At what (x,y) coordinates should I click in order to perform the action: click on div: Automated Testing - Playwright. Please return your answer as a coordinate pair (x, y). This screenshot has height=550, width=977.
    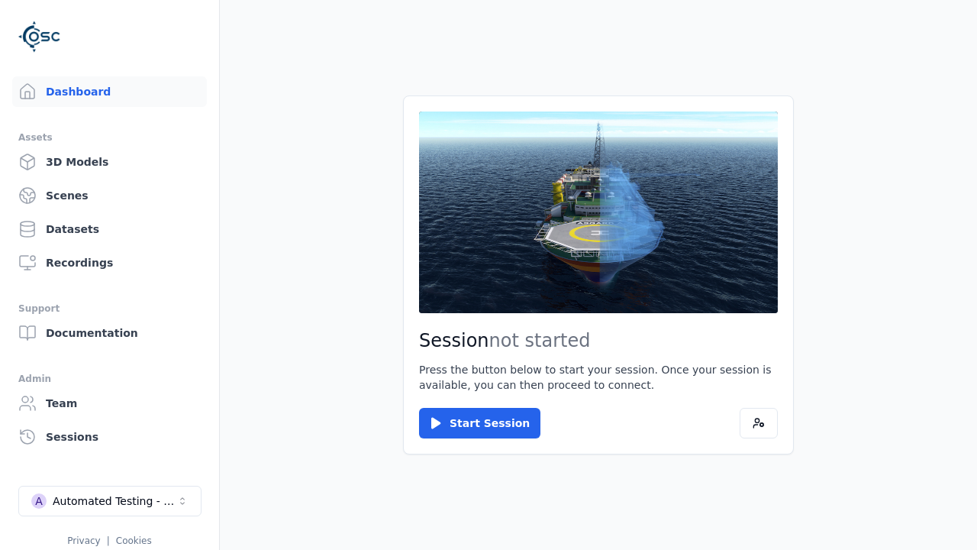
    Looking at the image, I should click on (115, 501).